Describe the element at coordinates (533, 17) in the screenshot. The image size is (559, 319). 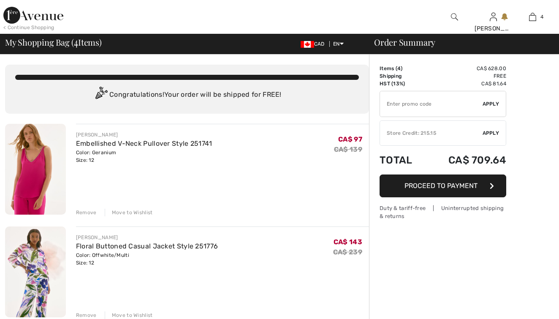
I see `a: 4` at that location.